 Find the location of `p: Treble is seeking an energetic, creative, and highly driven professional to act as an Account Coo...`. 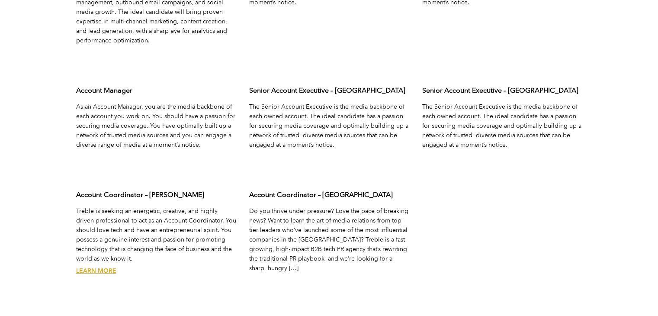

p: Treble is seeking an energetic, creative, and highly driven professional to act as an Account Coo... is located at coordinates (156, 235).